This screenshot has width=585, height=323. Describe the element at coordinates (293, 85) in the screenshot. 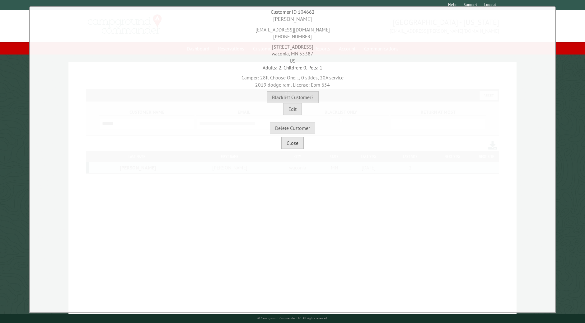

I see `span: 2019 dodge ram, License: Epm 654` at that location.